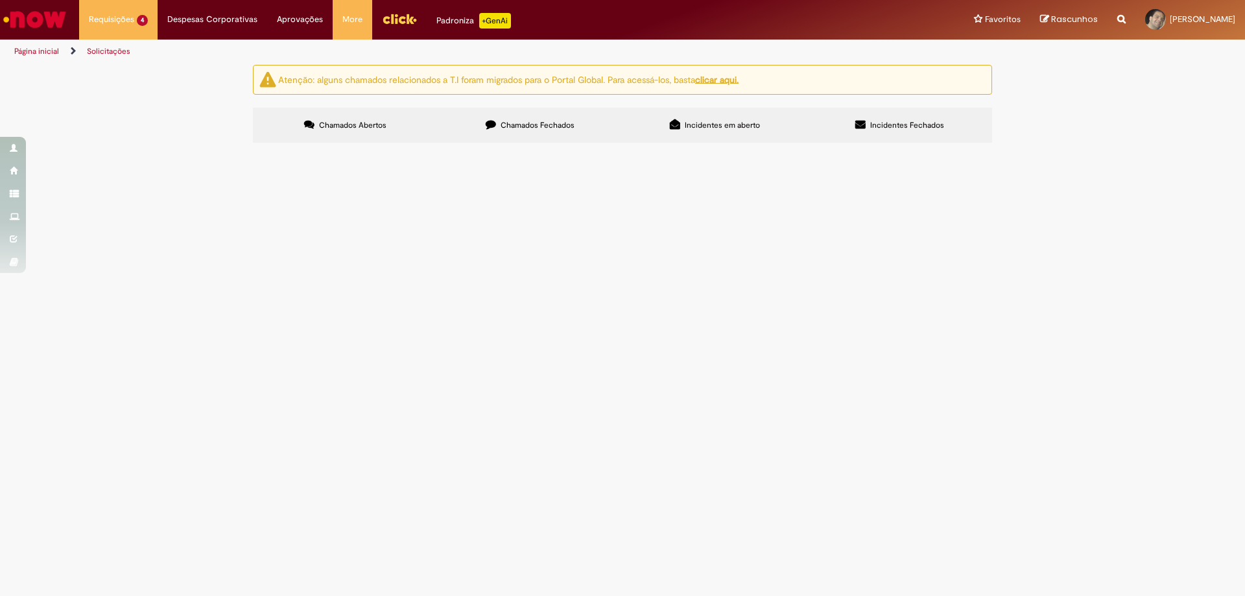  What do you see at coordinates (1075, 19) in the screenshot?
I see `span: Rascunhos` at bounding box center [1075, 19].